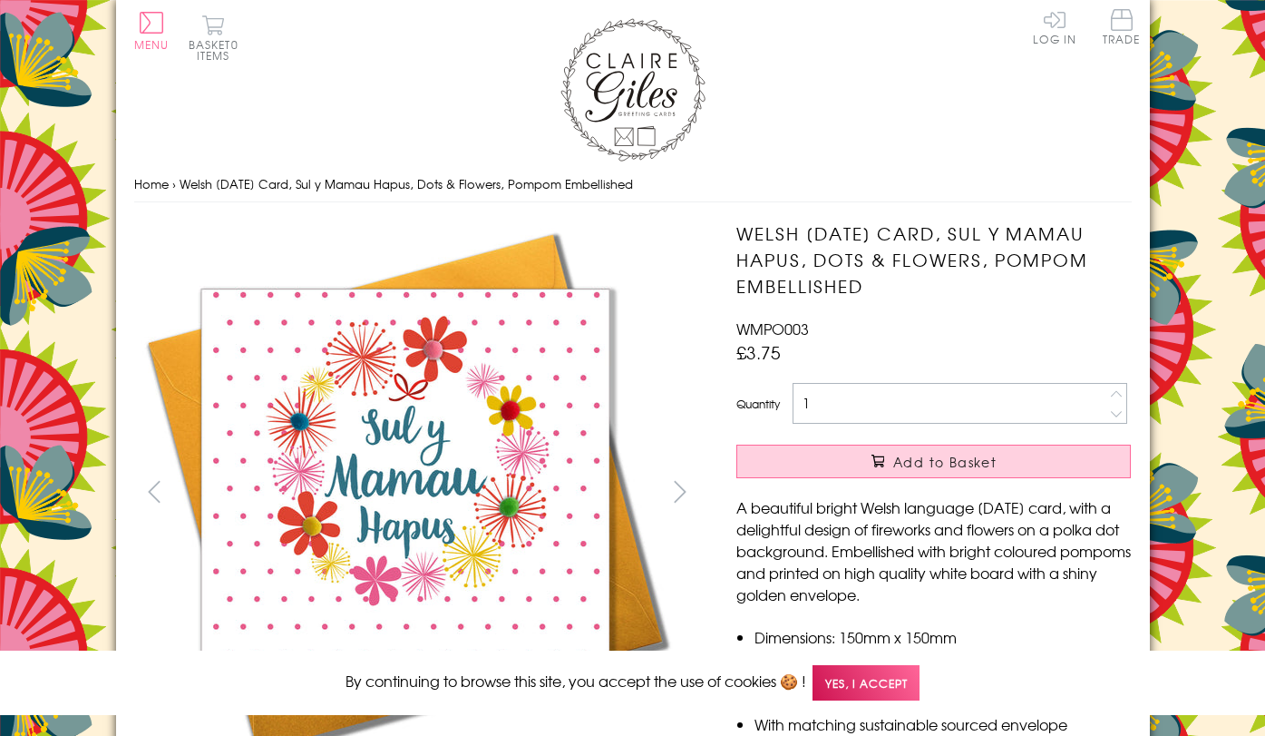 This screenshot has width=1265, height=736. I want to click on span: Trade, so click(1122, 26).